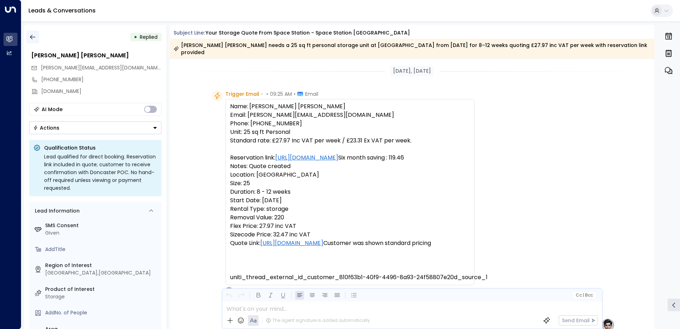 This screenshot has height=329, width=680. I want to click on button: Actions, so click(95, 128).